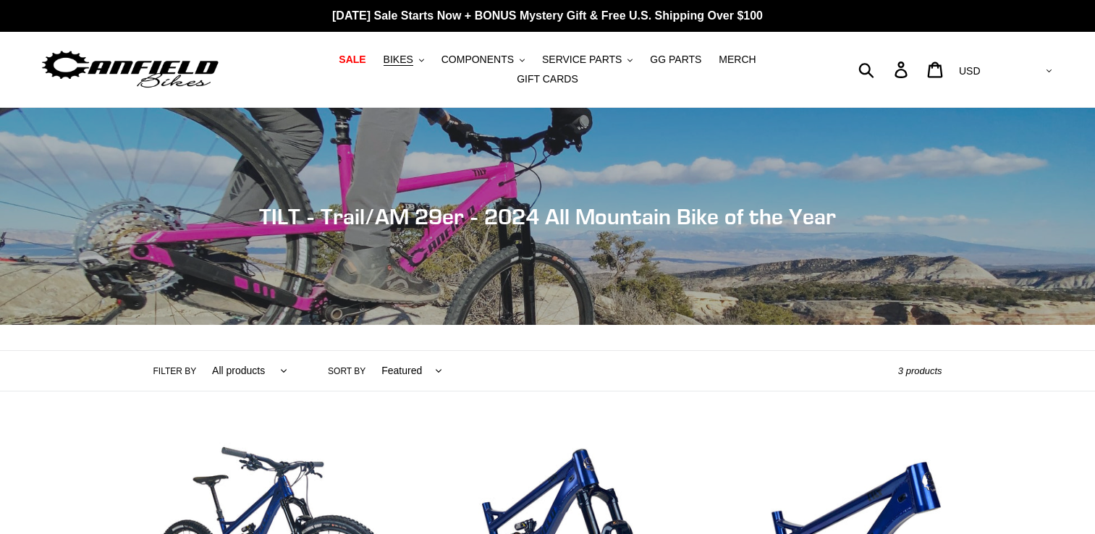 The height and width of the screenshot is (534, 1095). Describe the element at coordinates (737, 59) in the screenshot. I see `a: MERCH` at that location.